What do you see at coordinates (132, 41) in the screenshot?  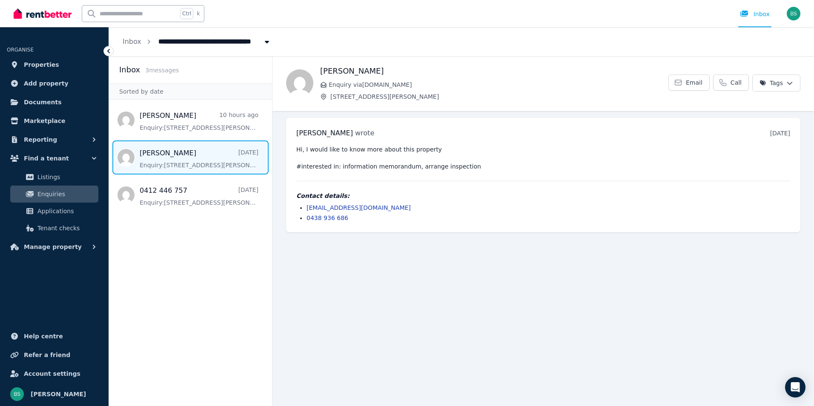 I see `a: Inbox` at bounding box center [132, 41].